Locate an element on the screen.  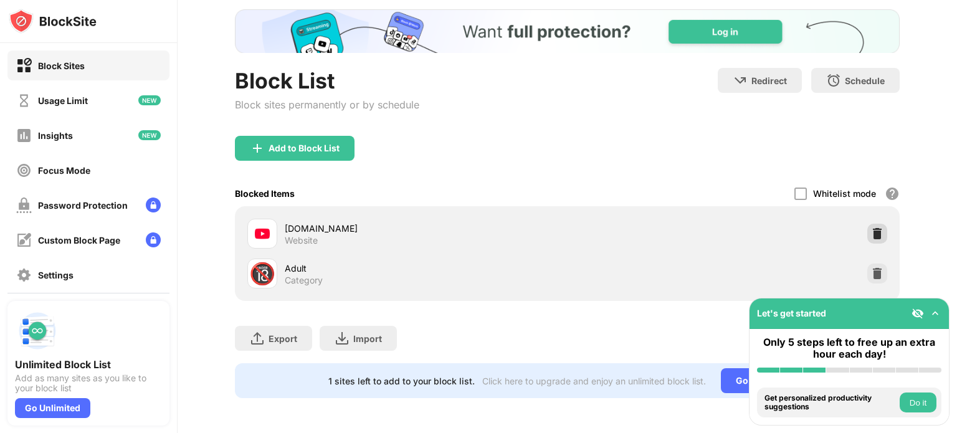
div: Custom Block Page is located at coordinates (79, 240).